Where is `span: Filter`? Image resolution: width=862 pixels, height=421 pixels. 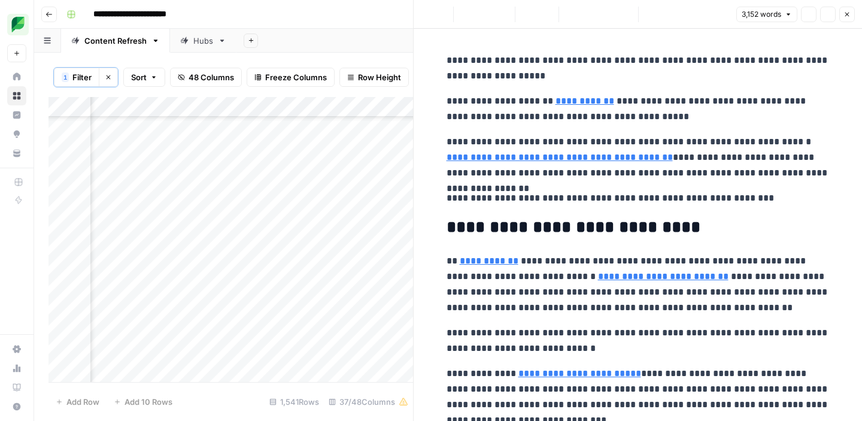
span: Filter is located at coordinates (82, 77).